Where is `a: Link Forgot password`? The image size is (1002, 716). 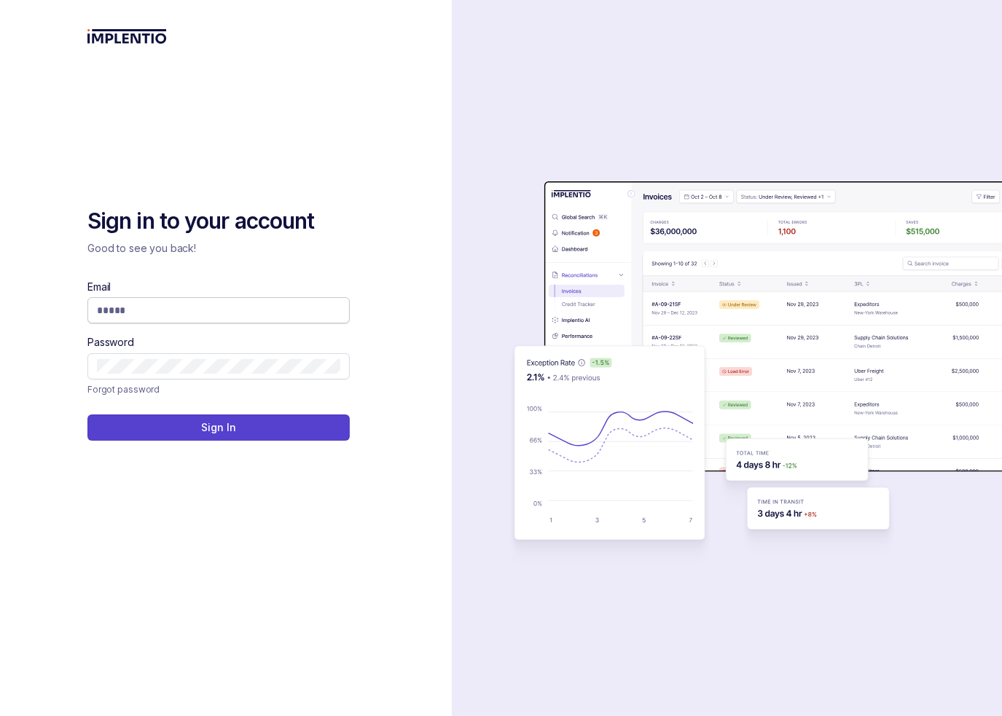 a: Link Forgot password is located at coordinates (123, 390).